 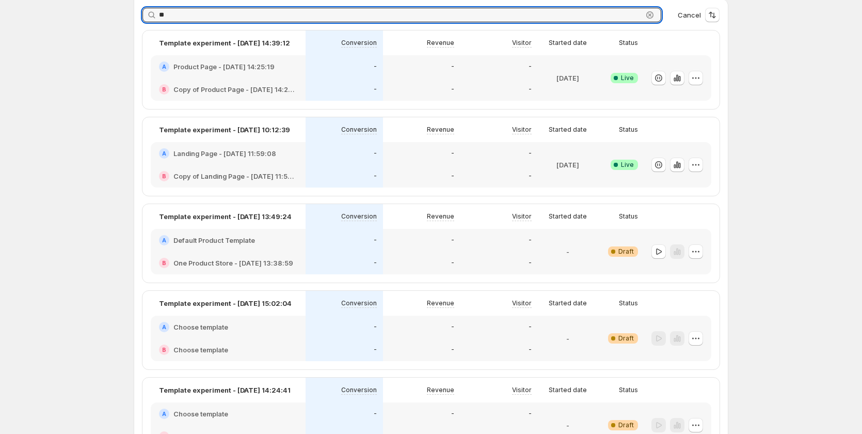 I want to click on button: Clear, so click(x=650, y=15).